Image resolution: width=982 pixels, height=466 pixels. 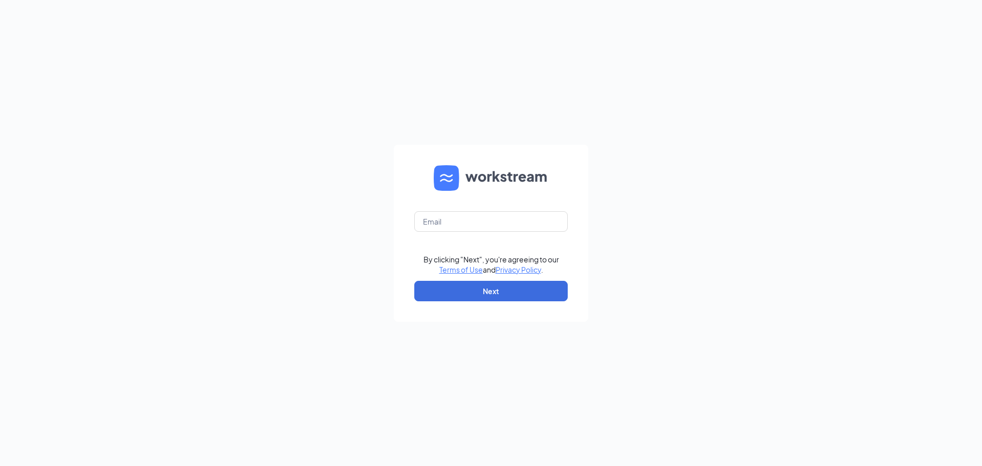 I want to click on a: Privacy Policy, so click(x=518, y=269).